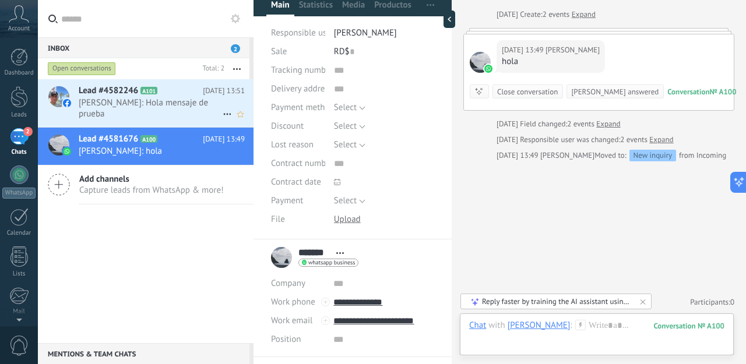  What do you see at coordinates (19, 193) in the screenshot?
I see `div: WhatsApp` at bounding box center [19, 193].